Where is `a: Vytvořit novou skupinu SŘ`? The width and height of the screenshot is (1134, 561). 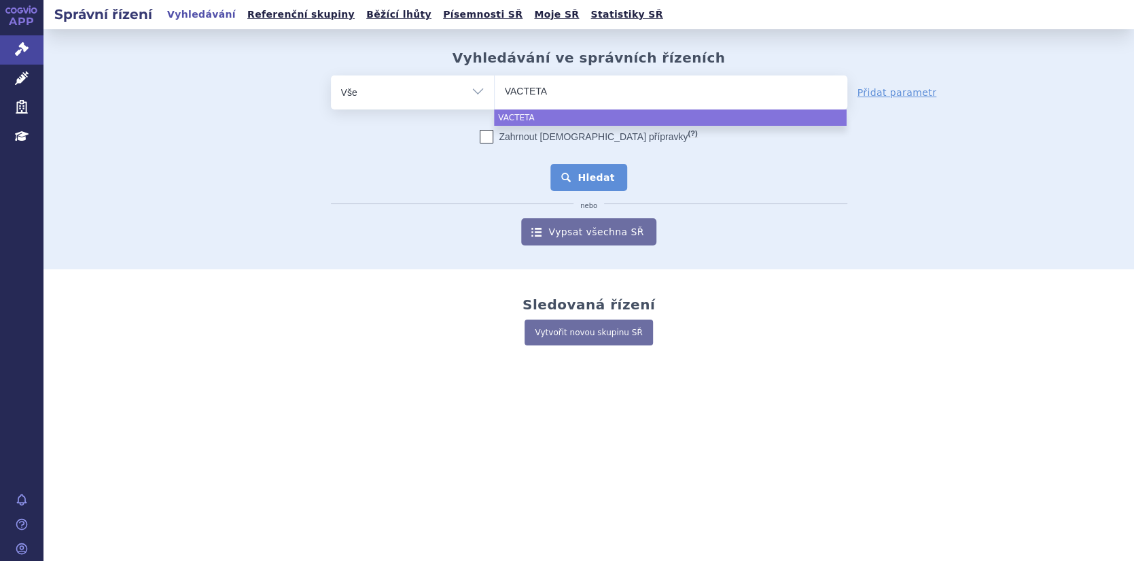 a: Vytvořit novou skupinu SŘ is located at coordinates (589, 332).